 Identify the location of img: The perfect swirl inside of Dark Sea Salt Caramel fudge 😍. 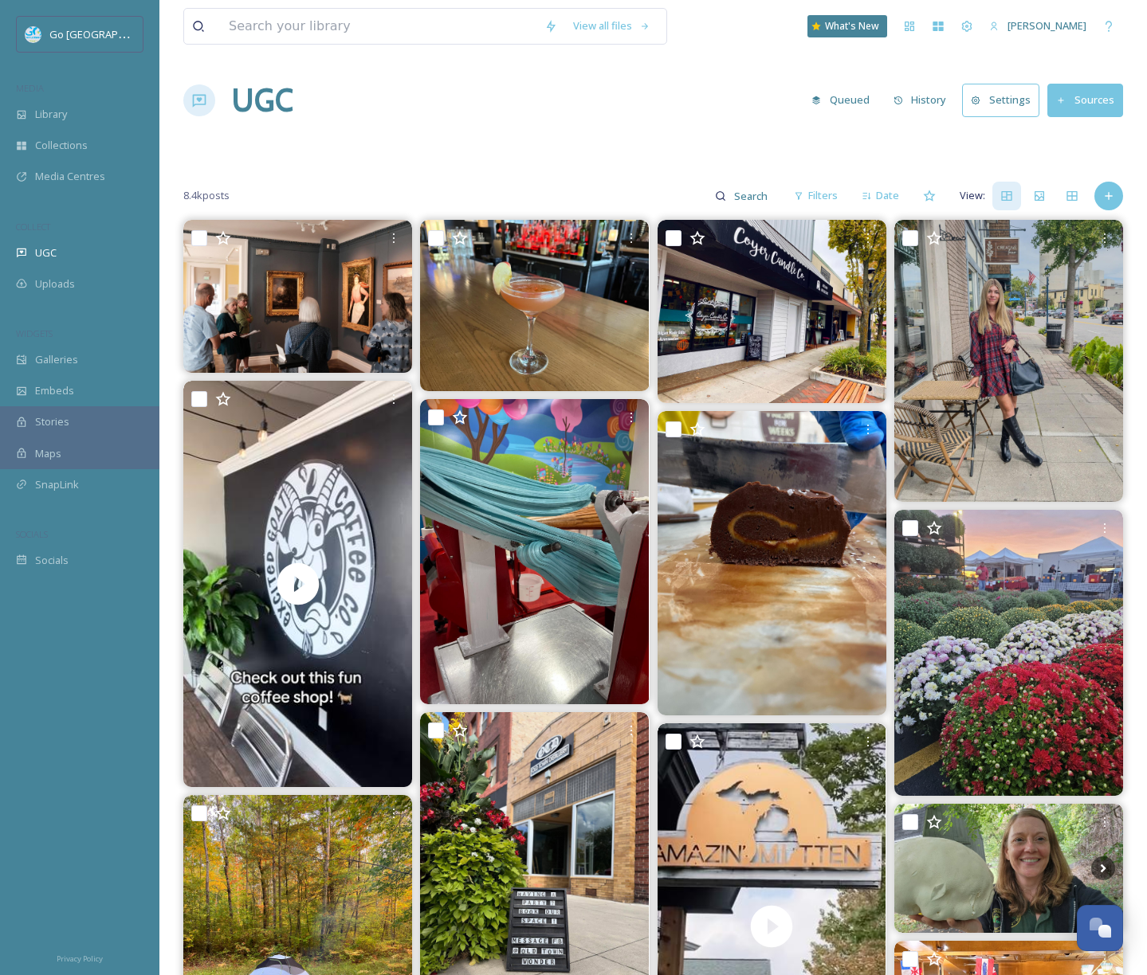
(771, 563).